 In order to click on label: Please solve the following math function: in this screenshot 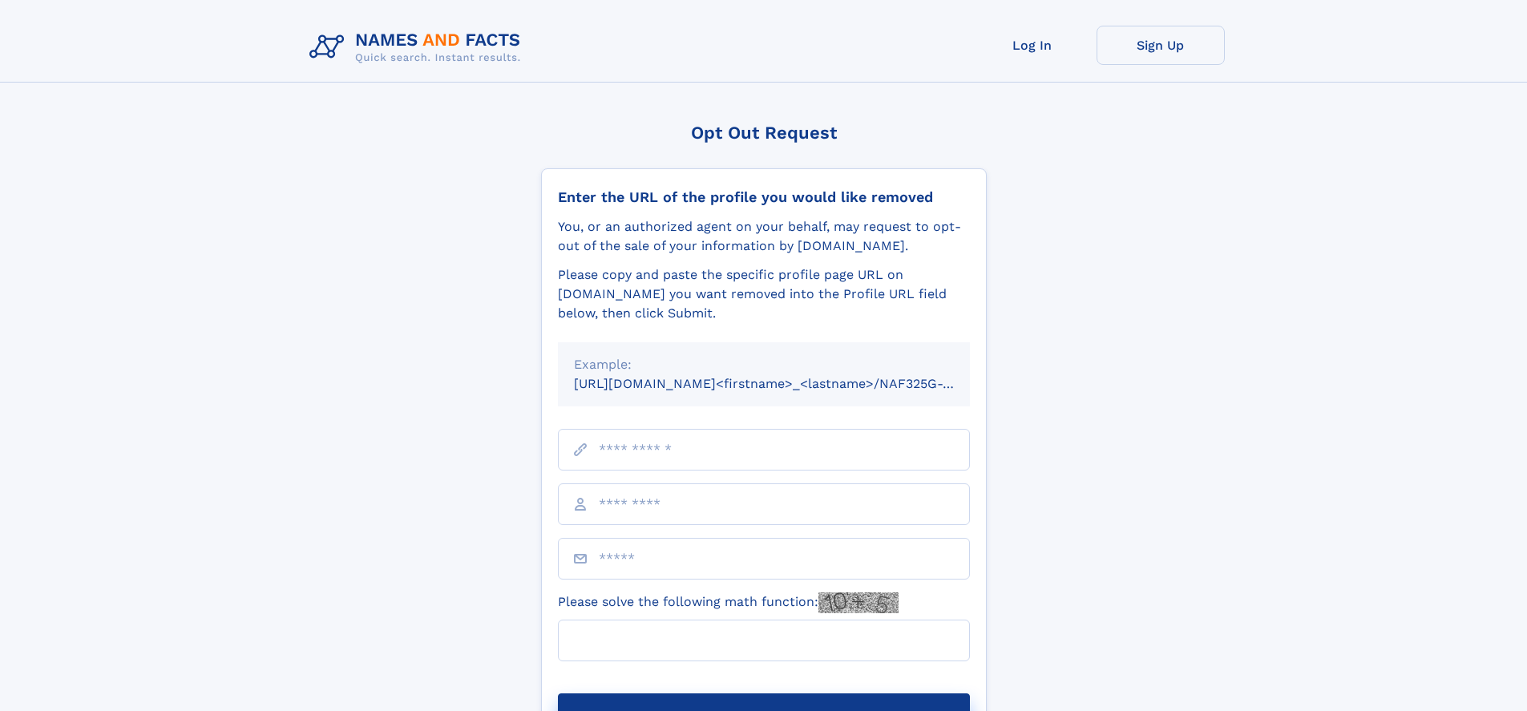, I will do `click(728, 603)`.